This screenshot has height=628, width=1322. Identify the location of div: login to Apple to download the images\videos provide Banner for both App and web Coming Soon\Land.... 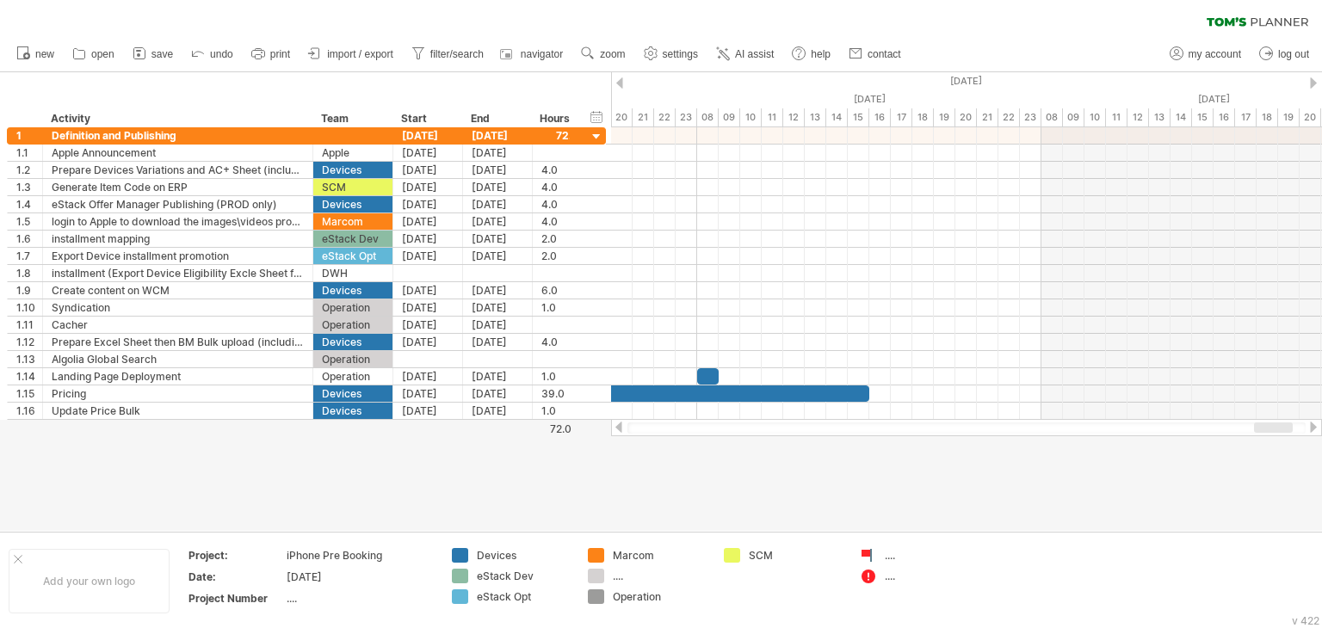
(177, 221).